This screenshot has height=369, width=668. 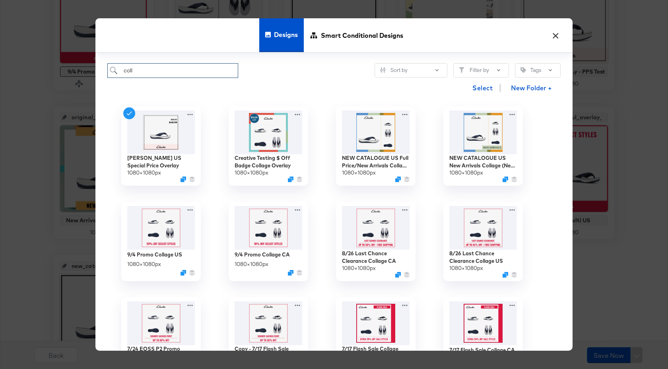 I want to click on img: SK1NA8A3d42rxqWlwgUJgQ.jpg, so click(x=268, y=323).